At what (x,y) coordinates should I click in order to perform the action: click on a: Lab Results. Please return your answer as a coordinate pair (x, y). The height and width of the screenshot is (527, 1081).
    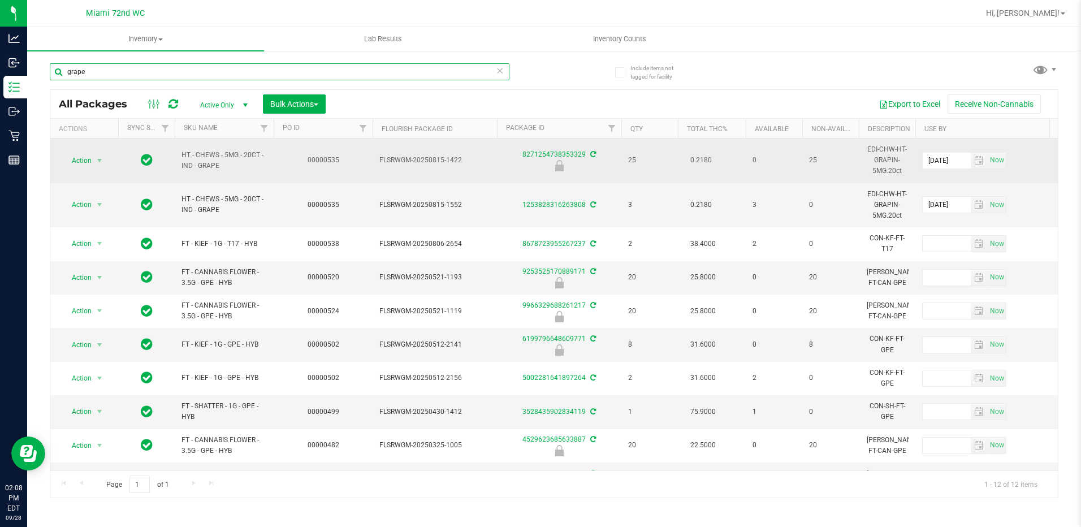
    Looking at the image, I should click on (382, 39).